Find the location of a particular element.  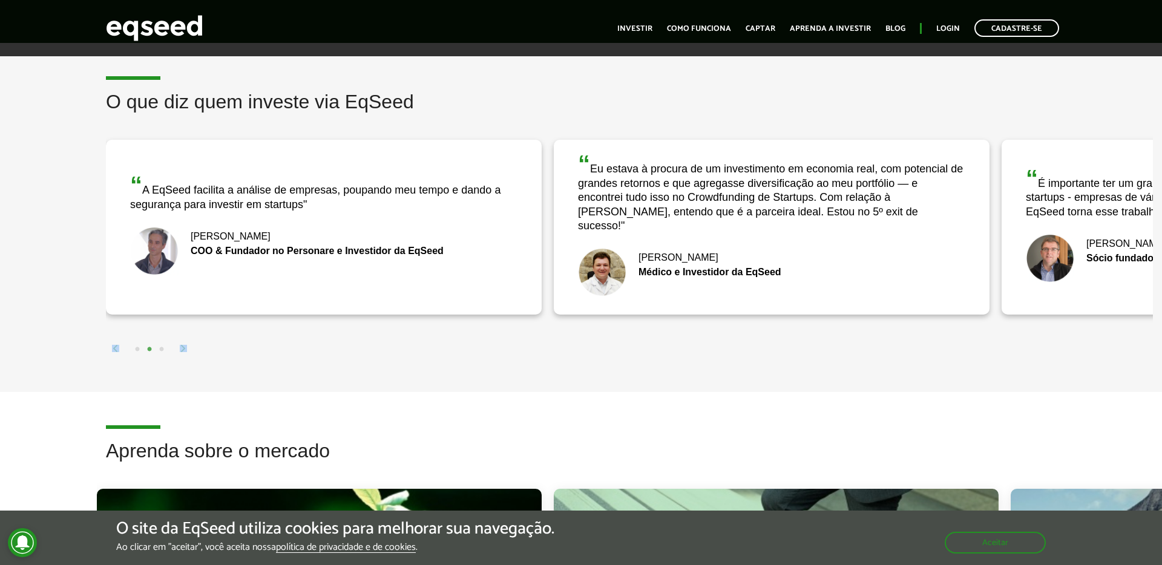

a: Cadastre-se is located at coordinates (1016, 28).